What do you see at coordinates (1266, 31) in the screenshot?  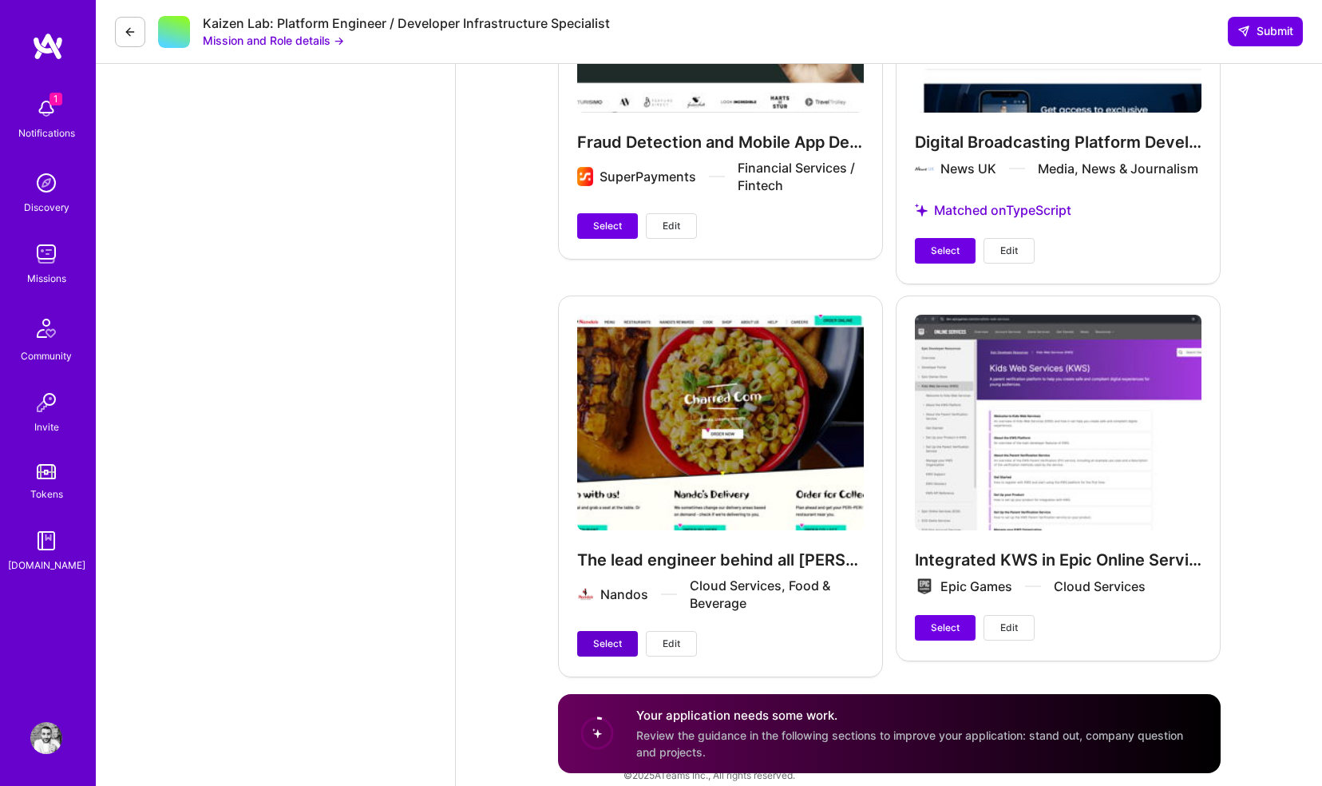 I see `button: Submit` at bounding box center [1266, 31].